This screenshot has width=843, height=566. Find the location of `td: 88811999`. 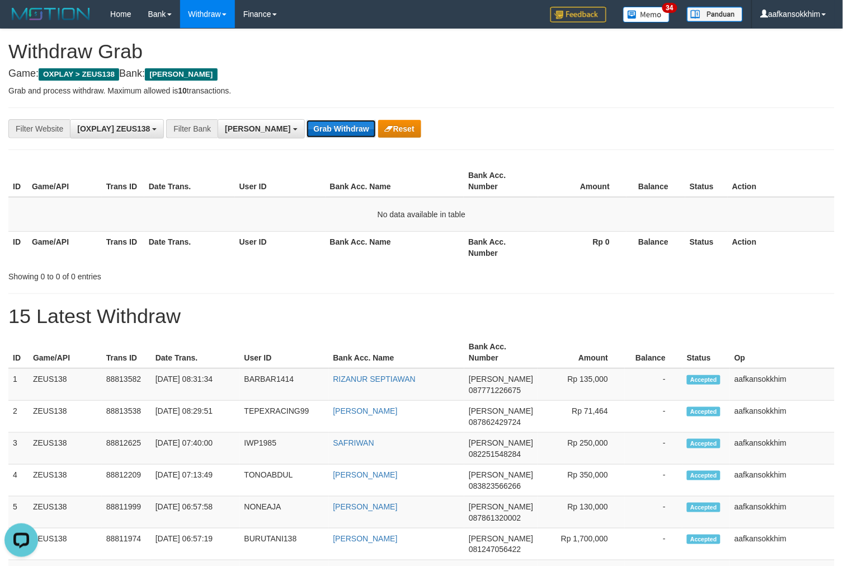

td: 88811999 is located at coordinates (126, 512).